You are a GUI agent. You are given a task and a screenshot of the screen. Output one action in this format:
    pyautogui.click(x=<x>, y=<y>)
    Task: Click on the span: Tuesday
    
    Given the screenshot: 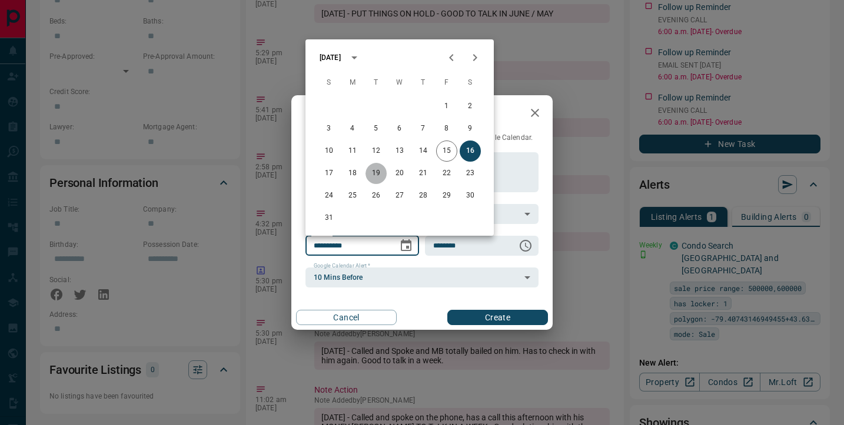 What is the action you would take?
    pyautogui.click(x=376, y=83)
    